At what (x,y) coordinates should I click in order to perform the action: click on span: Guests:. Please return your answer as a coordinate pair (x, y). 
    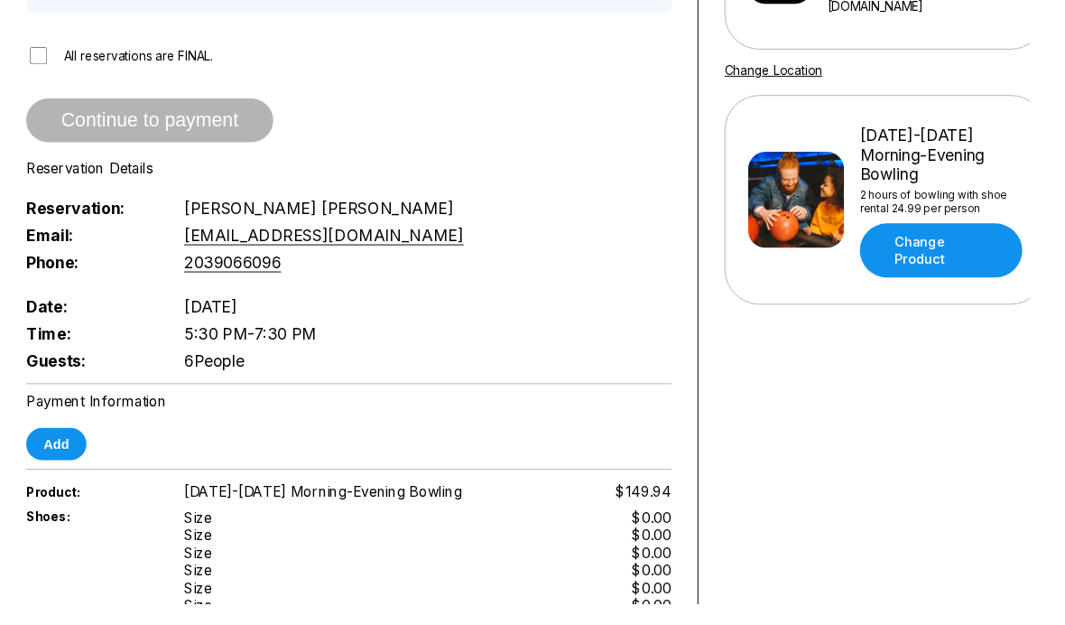
    Looking at the image, I should click on (94, 373).